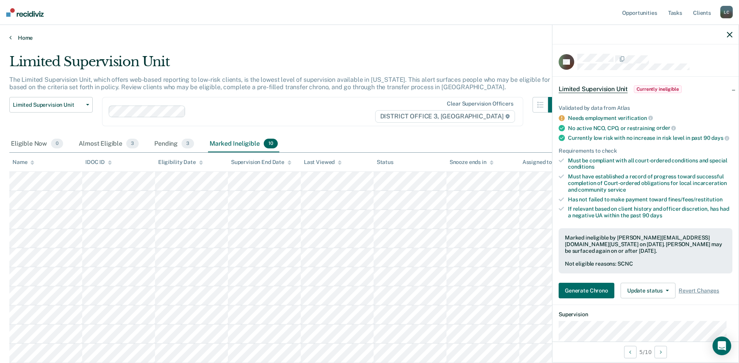 Image resolution: width=739 pixels, height=363 pixels. Describe the element at coordinates (645, 264) in the screenshot. I see `div: Not eligible reasons: SCNC` at that location.